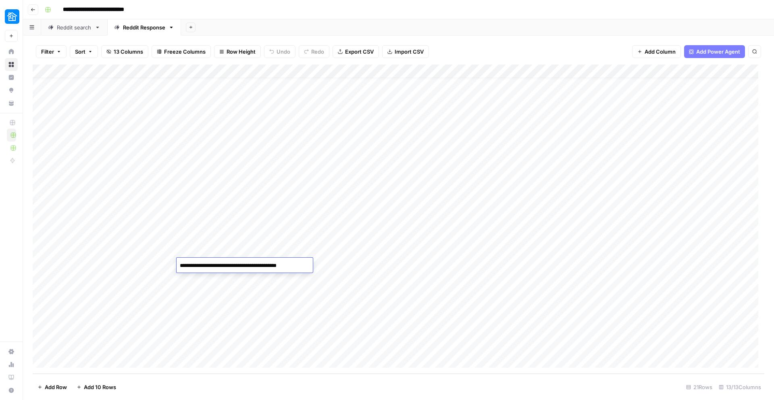  Describe the element at coordinates (185, 52) in the screenshot. I see `span: Freeze Columns` at that location.